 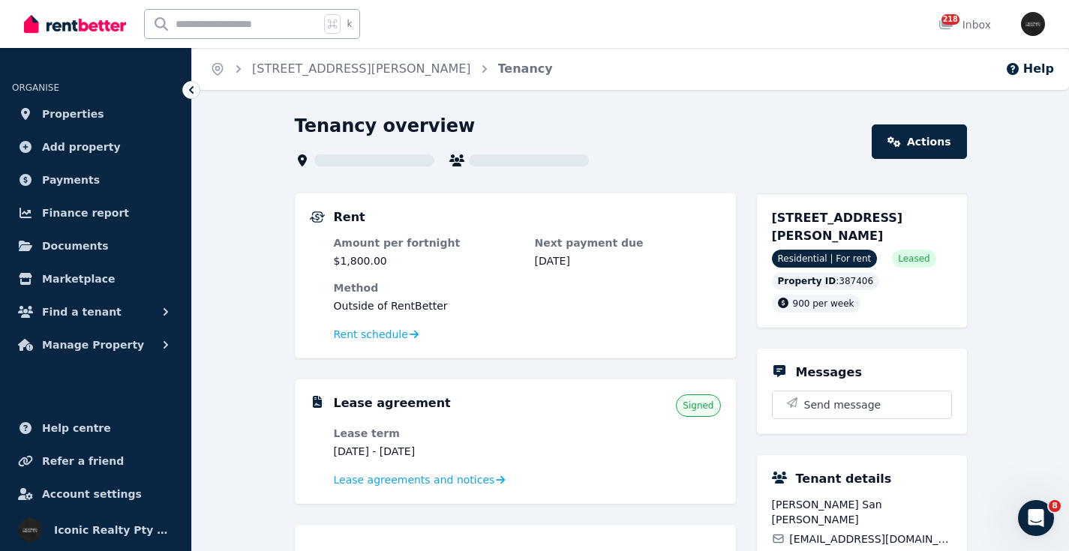 I want to click on a: Refer a friend, so click(x=95, y=461).